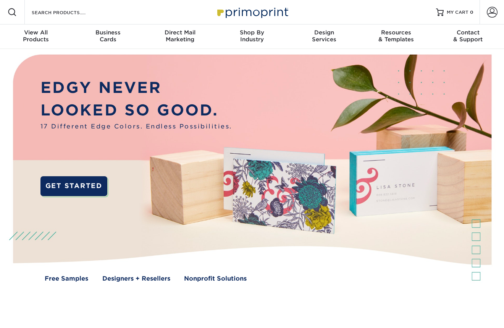  I want to click on div: Cards, so click(108, 36).